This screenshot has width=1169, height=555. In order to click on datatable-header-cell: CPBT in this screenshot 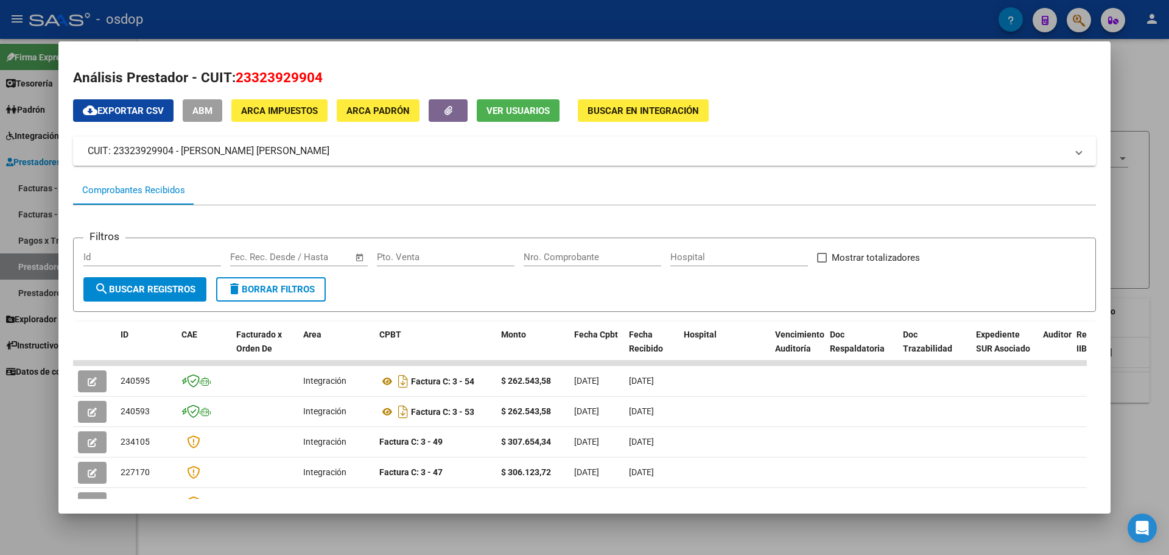, I will do `click(435, 348)`.